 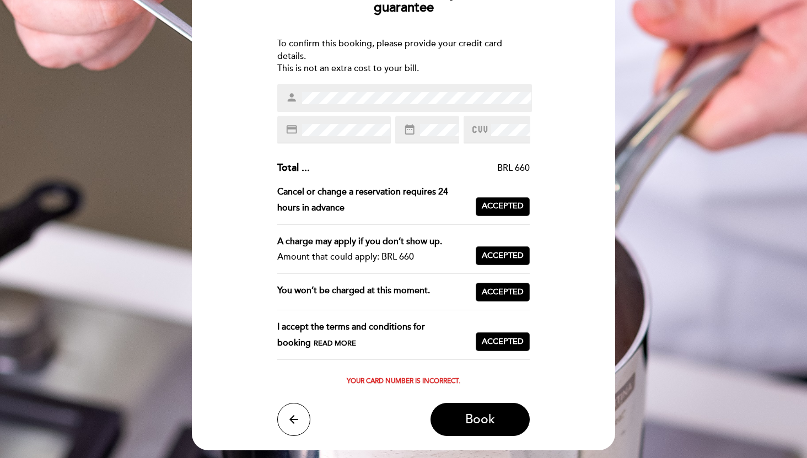 What do you see at coordinates (404, 382) in the screenshot?
I see `div: Your card number is incorrect.` at bounding box center [404, 382].